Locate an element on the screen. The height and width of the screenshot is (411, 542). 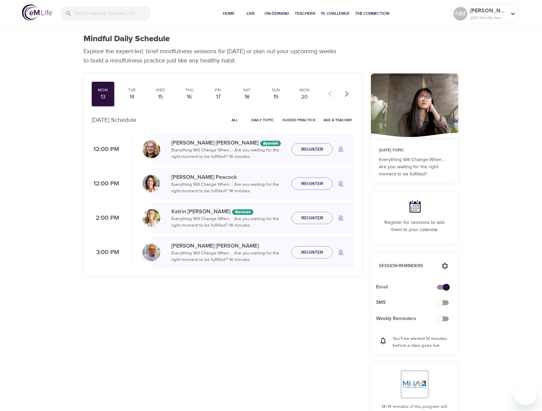
div: Fri is located at coordinates (219, 90).